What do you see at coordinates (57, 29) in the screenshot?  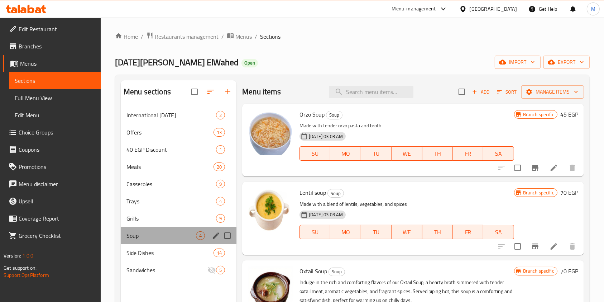 I see `span: Edit Restaurant` at bounding box center [57, 29].